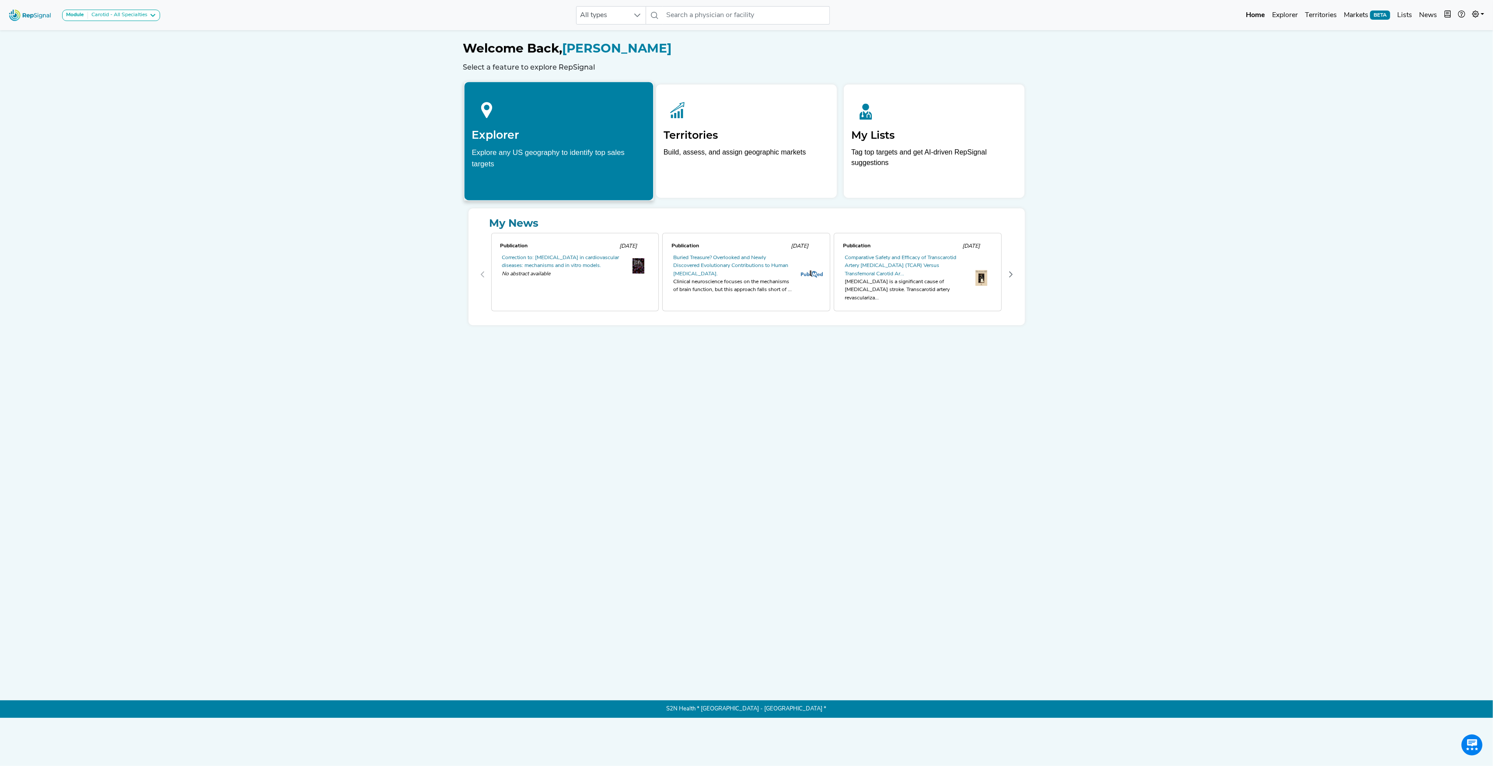 This screenshot has width=1493, height=766. Describe the element at coordinates (575, 274) in the screenshot. I see `div: 0` at that location.